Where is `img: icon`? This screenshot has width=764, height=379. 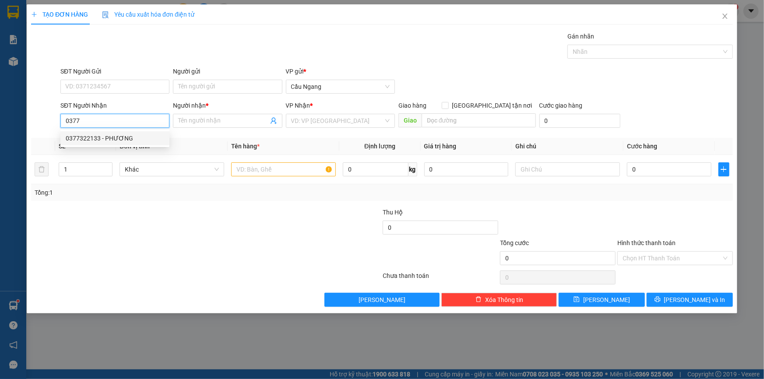 img: icon is located at coordinates (105, 15).